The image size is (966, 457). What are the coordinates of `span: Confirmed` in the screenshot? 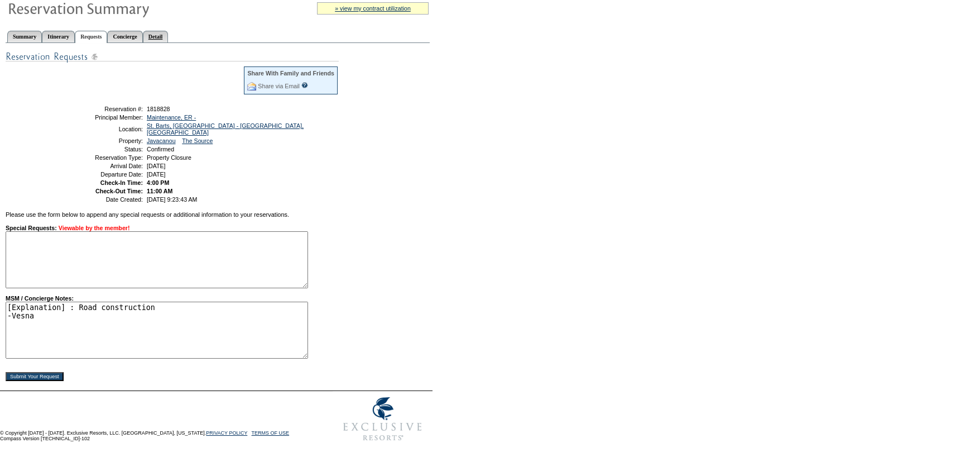 It's located at (160, 149).